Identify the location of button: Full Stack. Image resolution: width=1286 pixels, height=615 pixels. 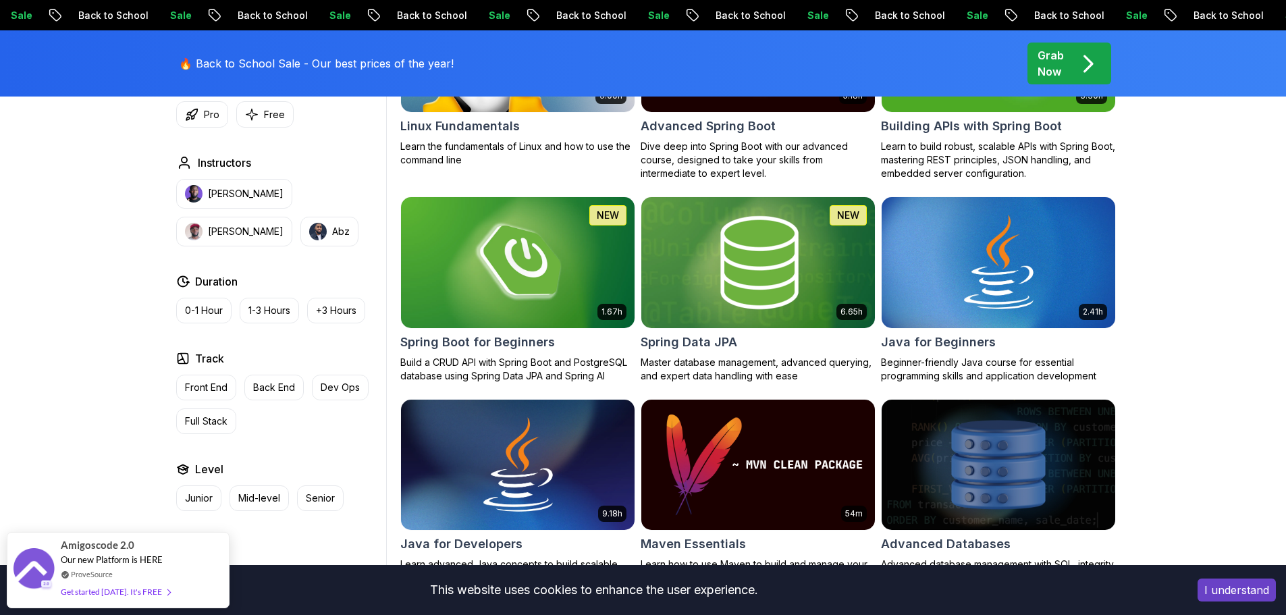
(206, 421).